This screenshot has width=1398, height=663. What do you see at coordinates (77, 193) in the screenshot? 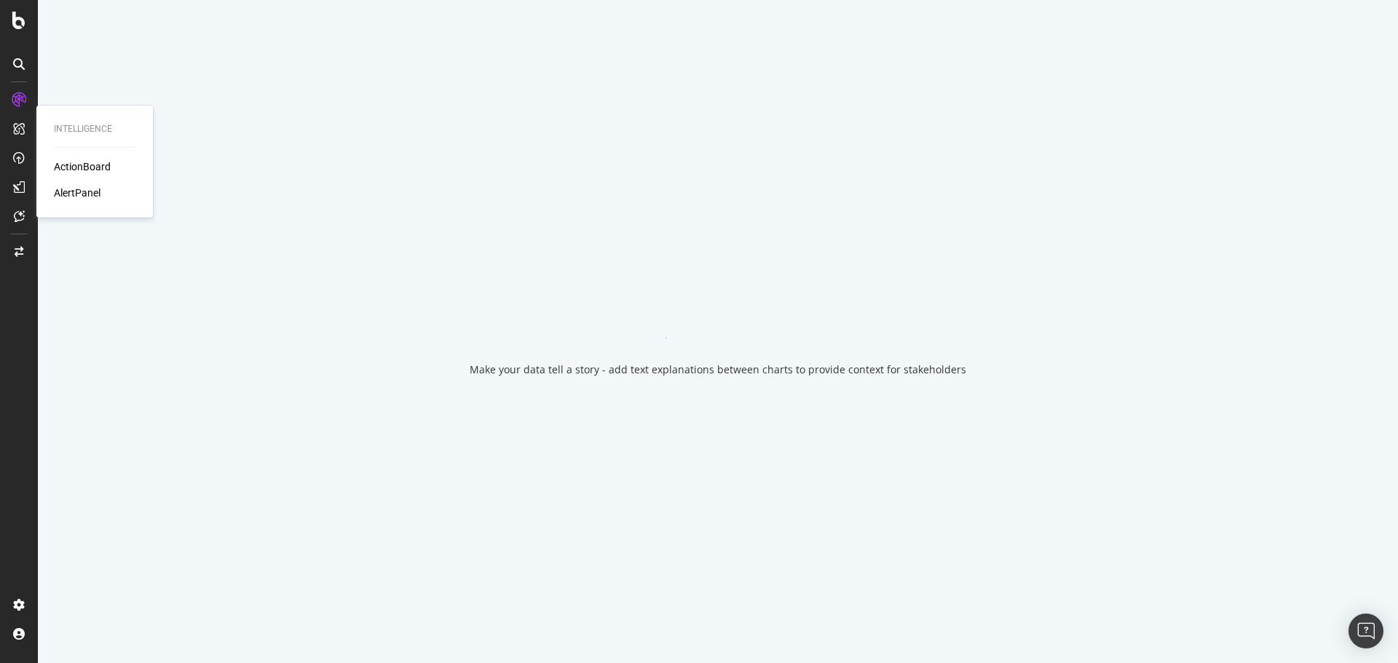
I see `a: AlertPanel` at bounding box center [77, 193].